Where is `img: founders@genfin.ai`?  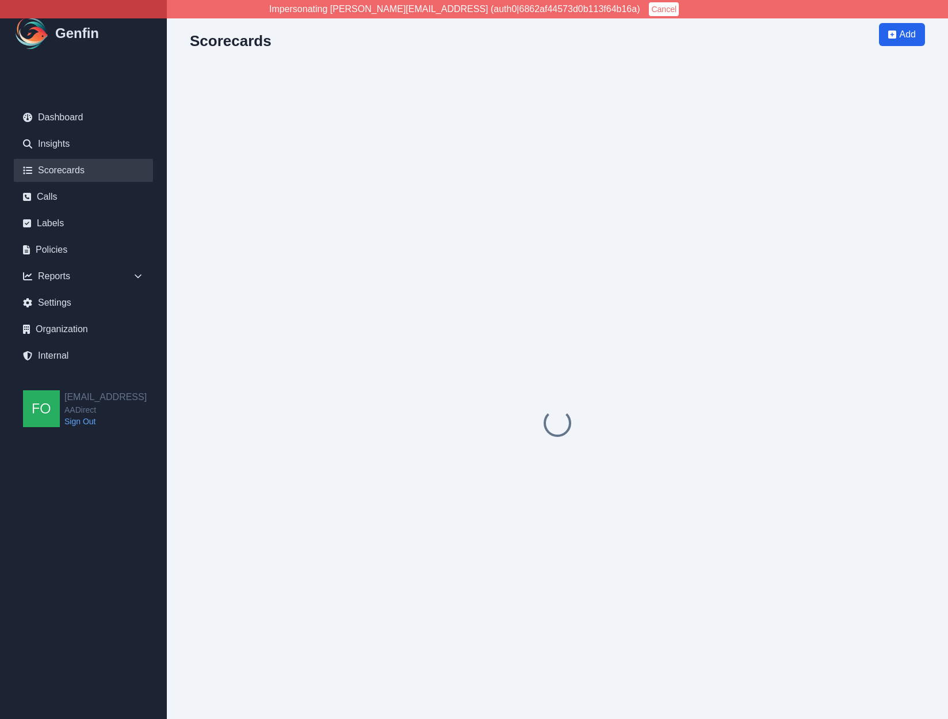 img: founders@genfin.ai is located at coordinates (41, 408).